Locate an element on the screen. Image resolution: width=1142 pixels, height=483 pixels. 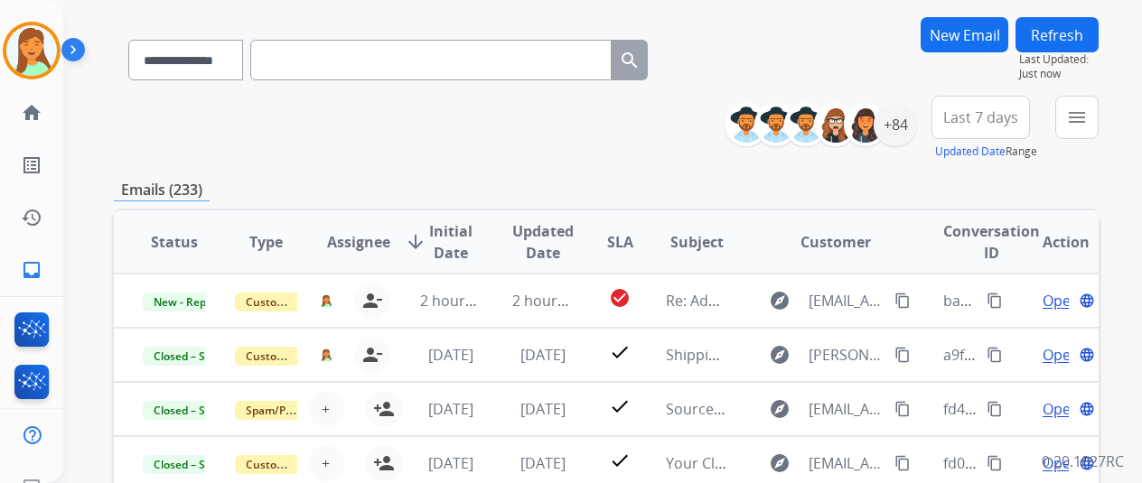
span: Last Updated: is located at coordinates (1059, 60).